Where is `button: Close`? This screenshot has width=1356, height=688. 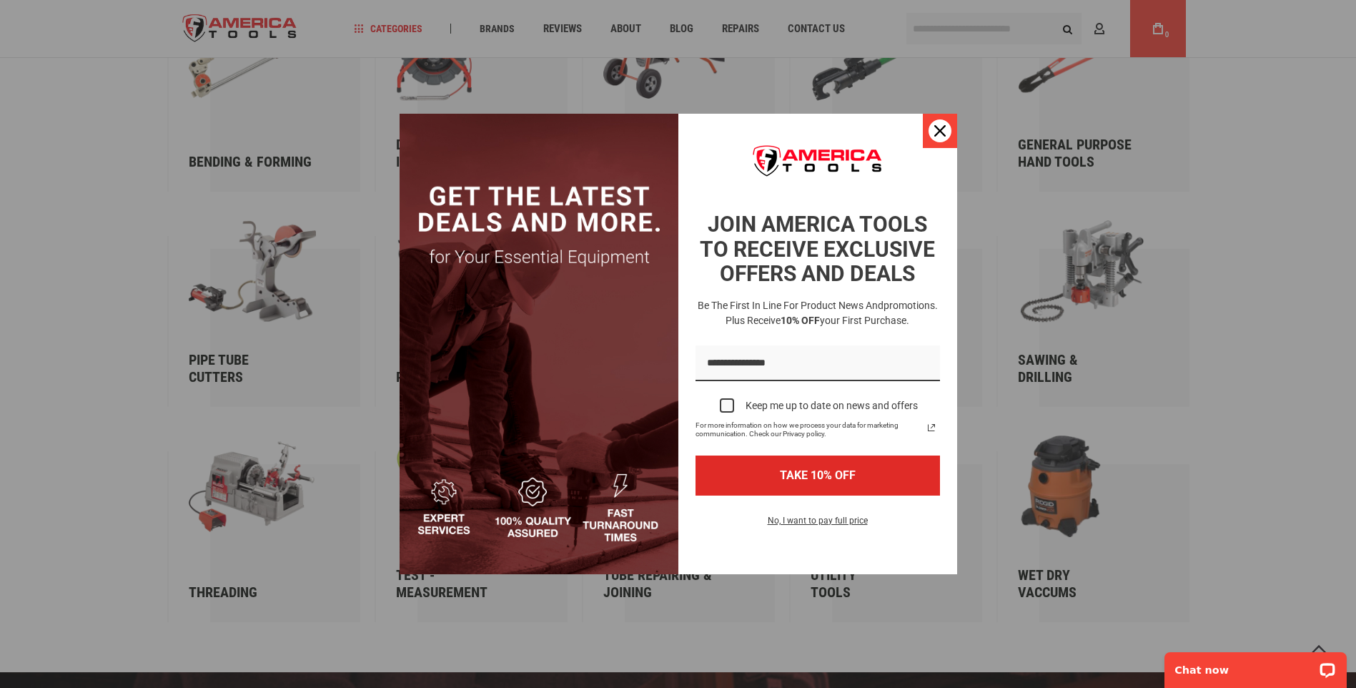
button: Close is located at coordinates (940, 131).